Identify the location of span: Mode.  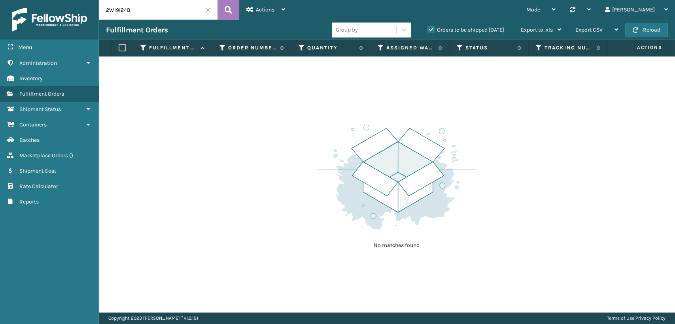
(533, 9).